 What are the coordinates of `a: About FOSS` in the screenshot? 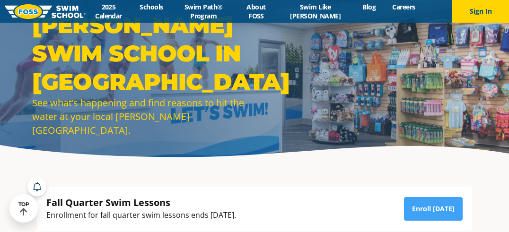 It's located at (256, 11).